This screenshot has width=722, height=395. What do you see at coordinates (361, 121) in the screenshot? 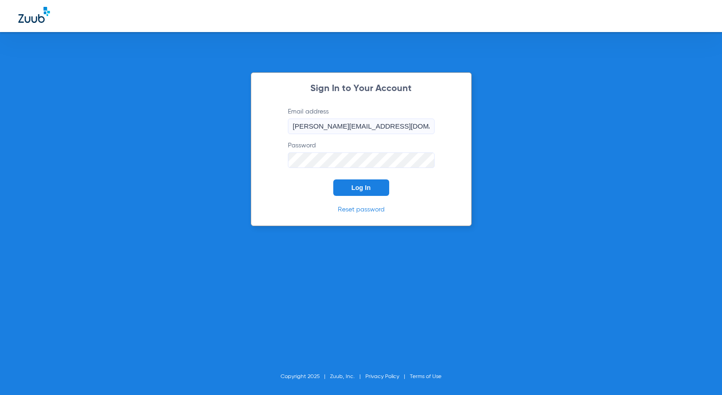
I see `label: Email address` at bounding box center [361, 121].